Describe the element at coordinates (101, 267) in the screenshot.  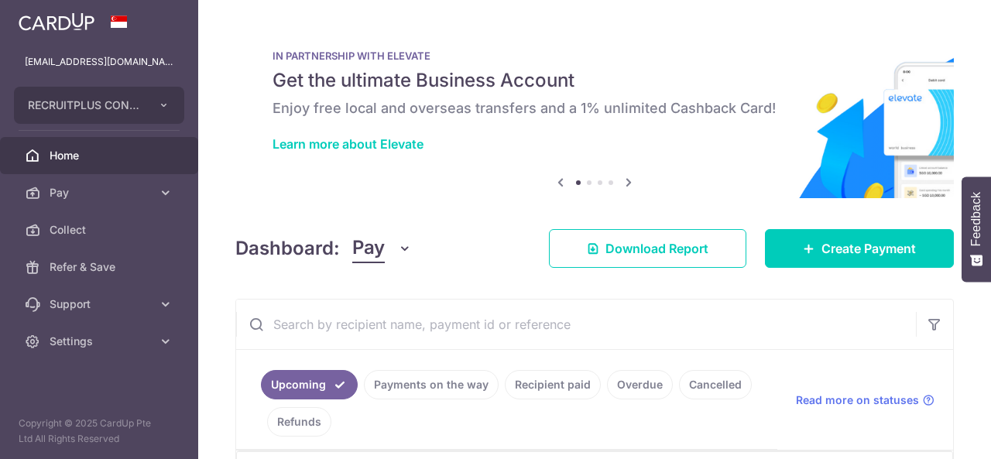
I see `span: Refer & Save` at that location.